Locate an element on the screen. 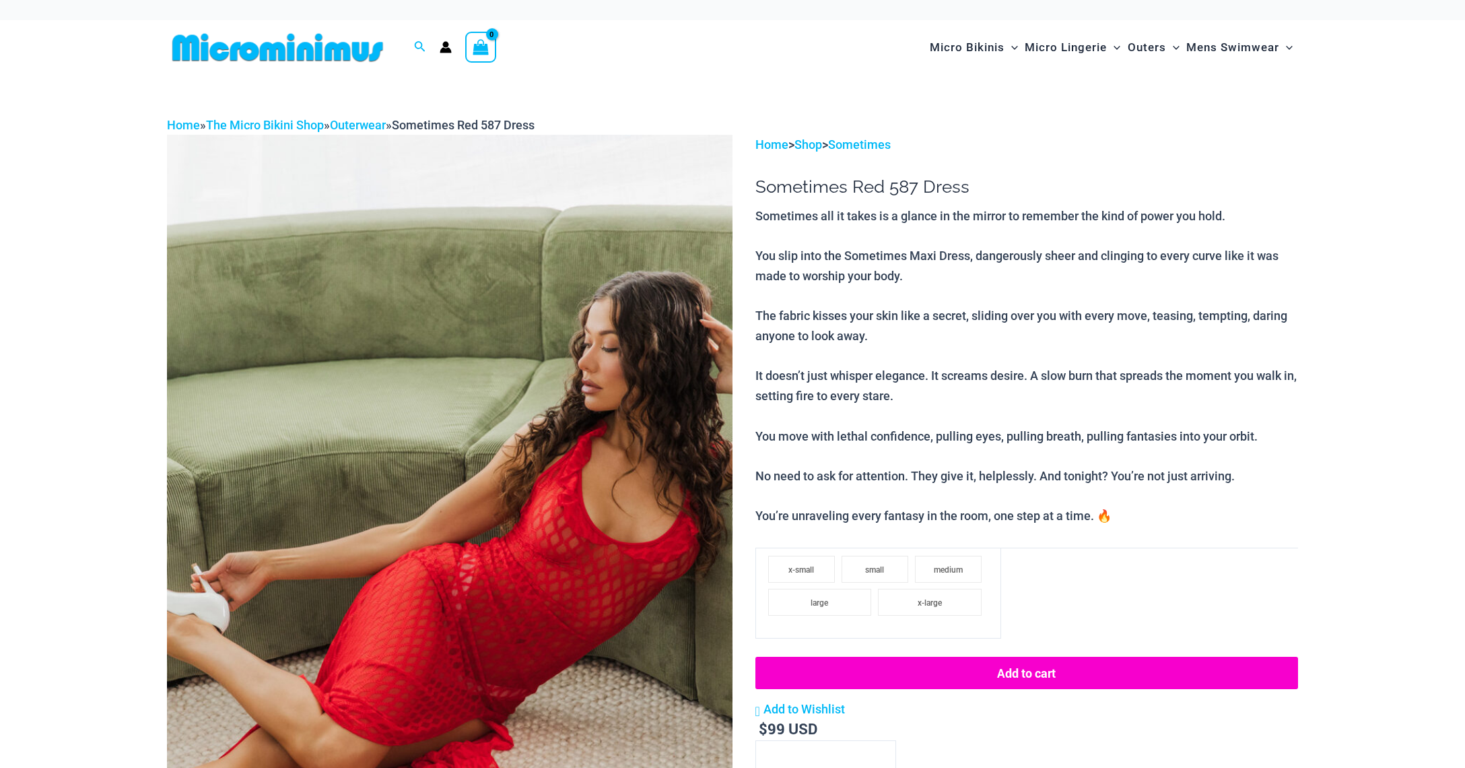 This screenshot has height=768, width=1465. li: small is located at coordinates (875, 569).